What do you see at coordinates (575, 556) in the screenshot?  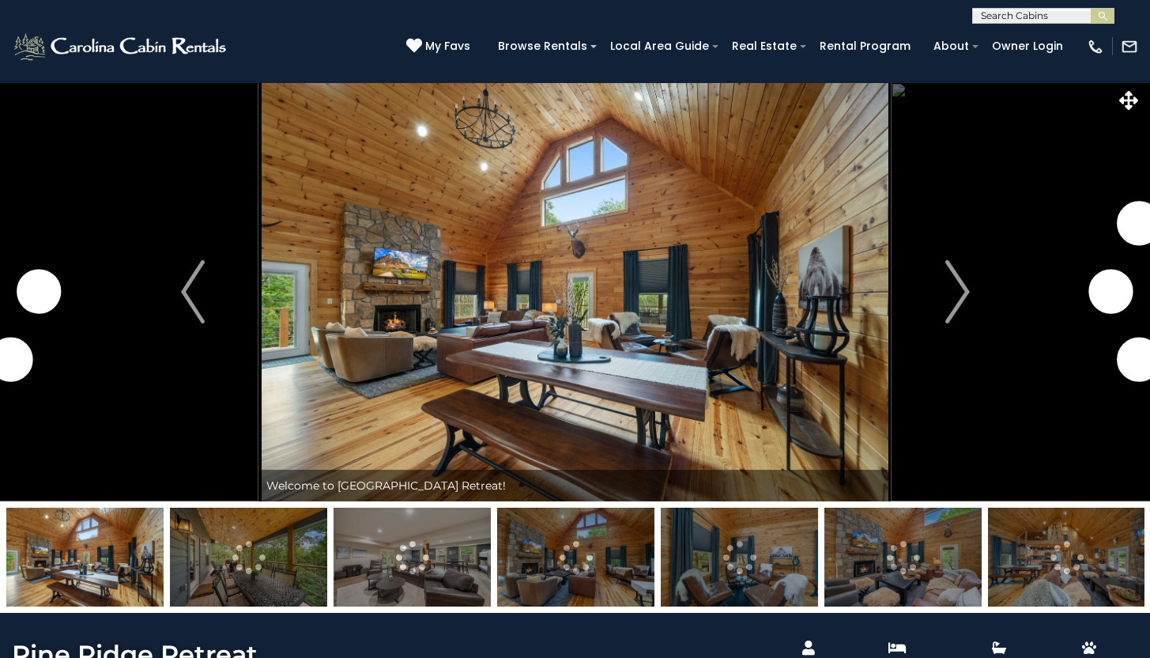 I see `img: 169077889` at bounding box center [575, 556].